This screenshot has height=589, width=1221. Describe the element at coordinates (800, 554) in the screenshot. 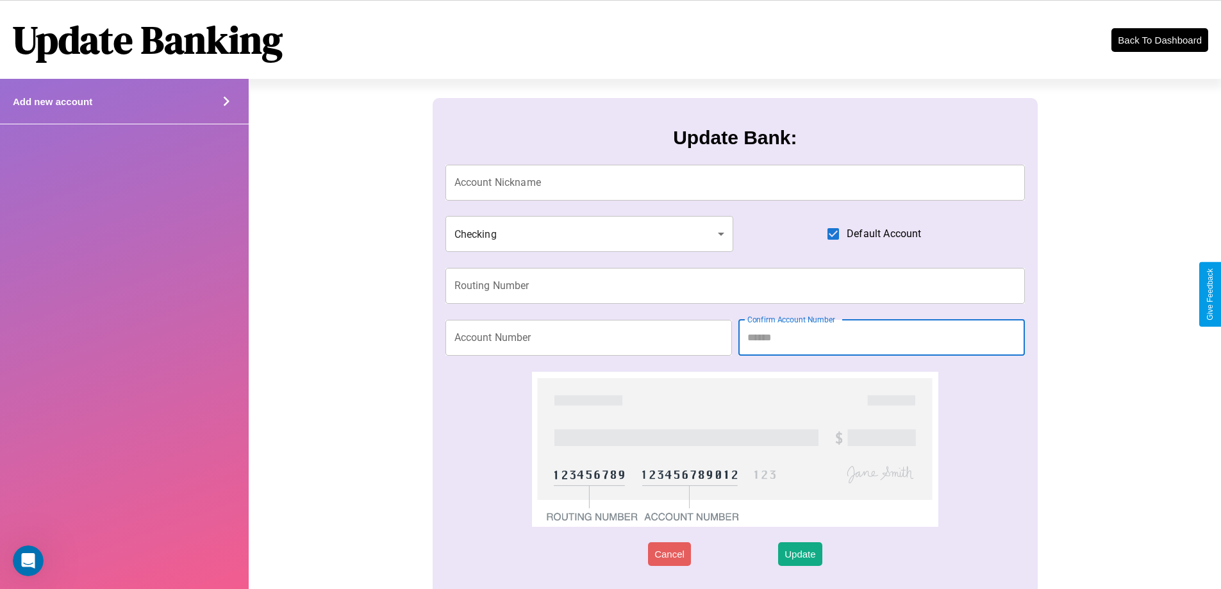

I see `button: Update` at that location.